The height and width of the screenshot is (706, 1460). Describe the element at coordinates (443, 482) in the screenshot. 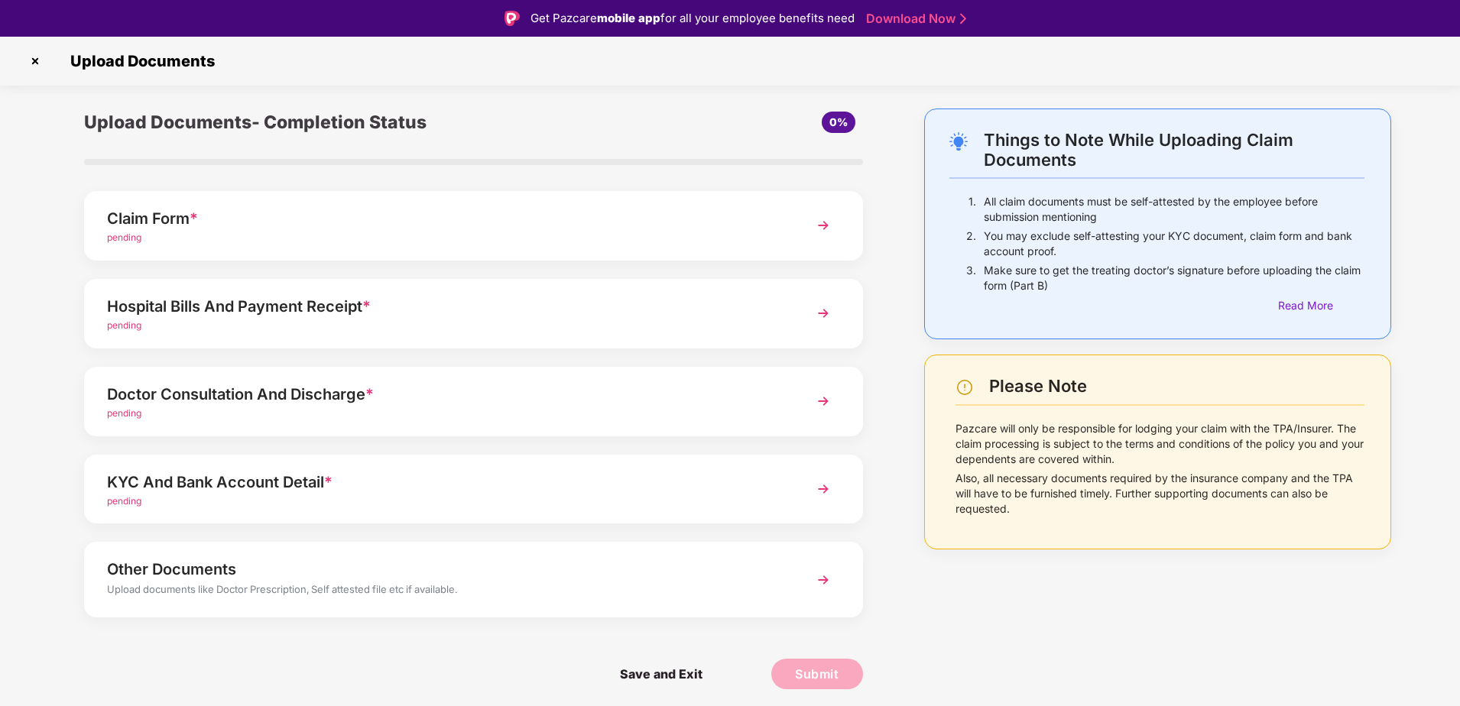

I see `div: KYC And Bank Account Detail` at that location.